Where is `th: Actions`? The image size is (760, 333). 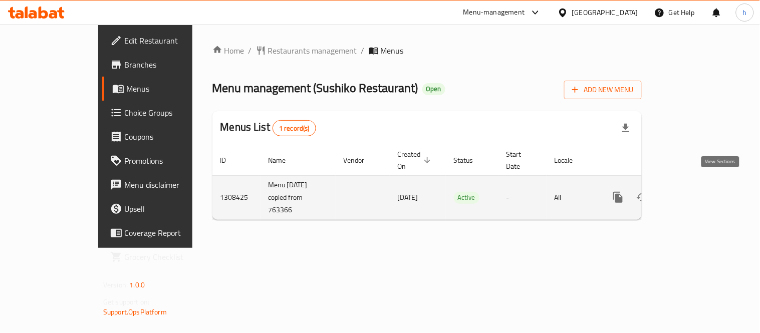
th: Actions is located at coordinates (654, 160).